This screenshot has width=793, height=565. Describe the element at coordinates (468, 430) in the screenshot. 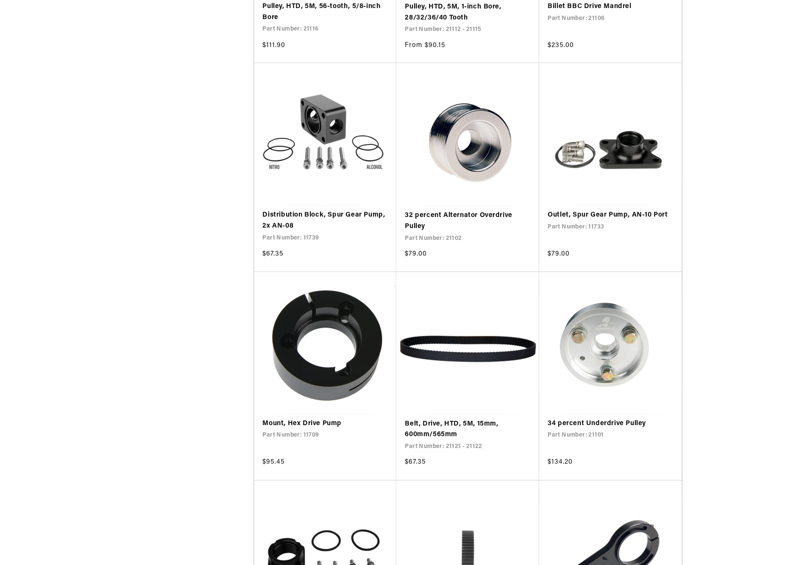

I see `a: Belt, Drive, HTD, 5M, 15mm, 600mm/565mm` at that location.